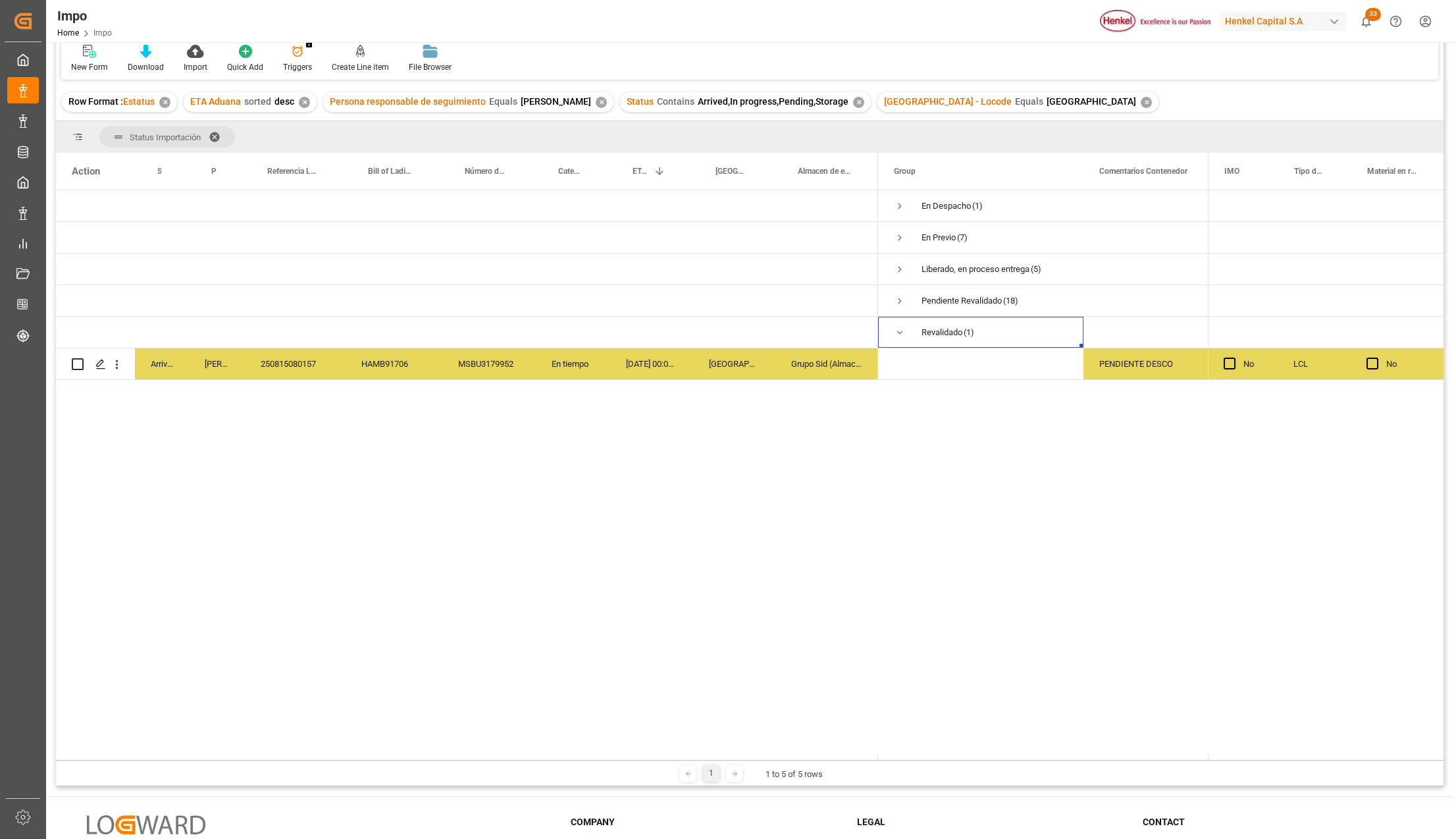 Image resolution: width=1456 pixels, height=839 pixels. I want to click on span: desc, so click(285, 102).